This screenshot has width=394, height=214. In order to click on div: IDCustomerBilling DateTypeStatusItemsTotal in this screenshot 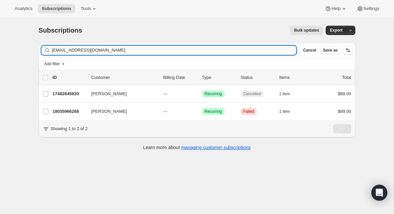, I will do `click(202, 78)`.